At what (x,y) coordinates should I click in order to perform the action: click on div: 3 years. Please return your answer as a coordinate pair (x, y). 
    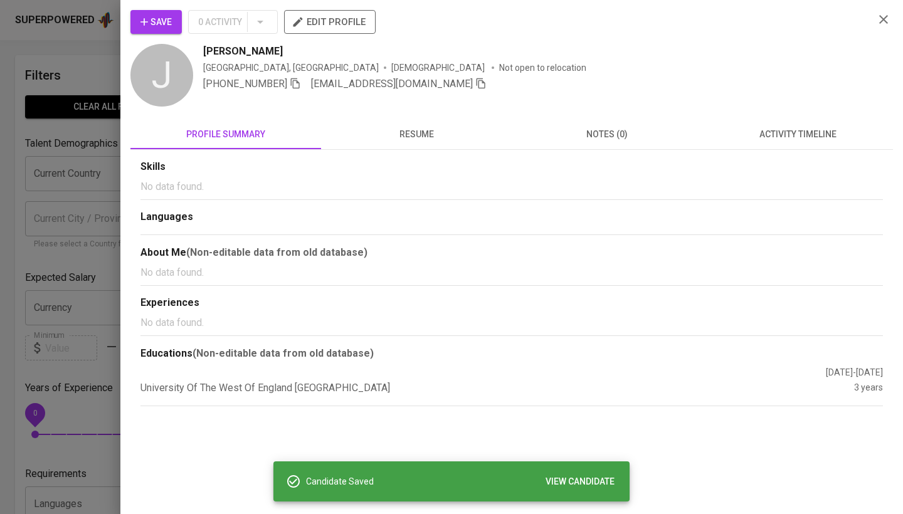
    Looking at the image, I should click on (868, 388).